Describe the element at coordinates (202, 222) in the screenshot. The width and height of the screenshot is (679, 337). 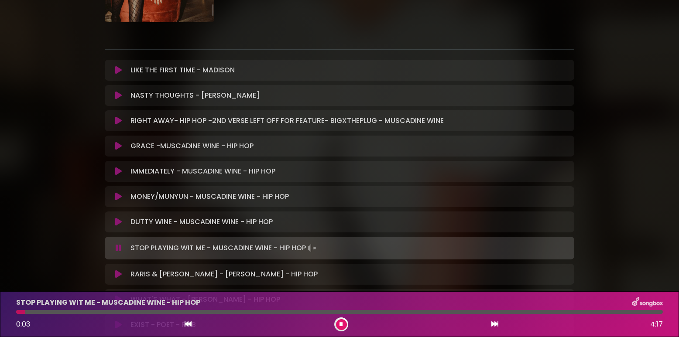
I see `p: DUTTY WINE - MUSCADINE WINE - HIP HOP` at that location.